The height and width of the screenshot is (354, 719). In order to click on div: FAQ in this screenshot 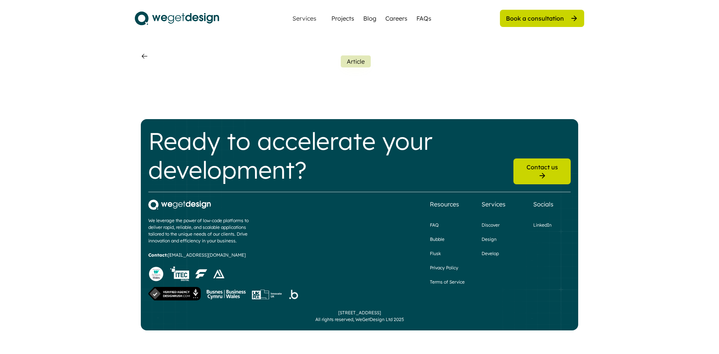, I will do `click(434, 225)`.